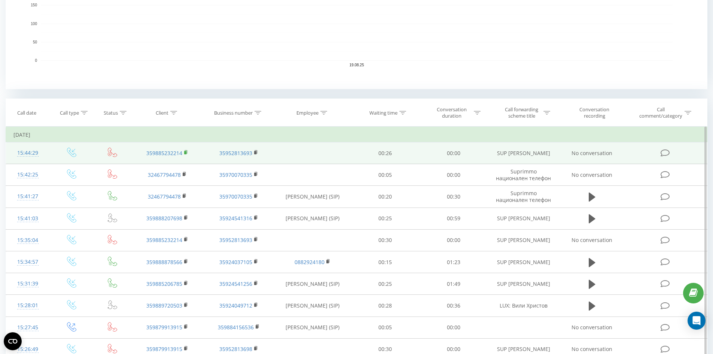  What do you see at coordinates (111, 113) in the screenshot?
I see `div: Status` at bounding box center [111, 113].